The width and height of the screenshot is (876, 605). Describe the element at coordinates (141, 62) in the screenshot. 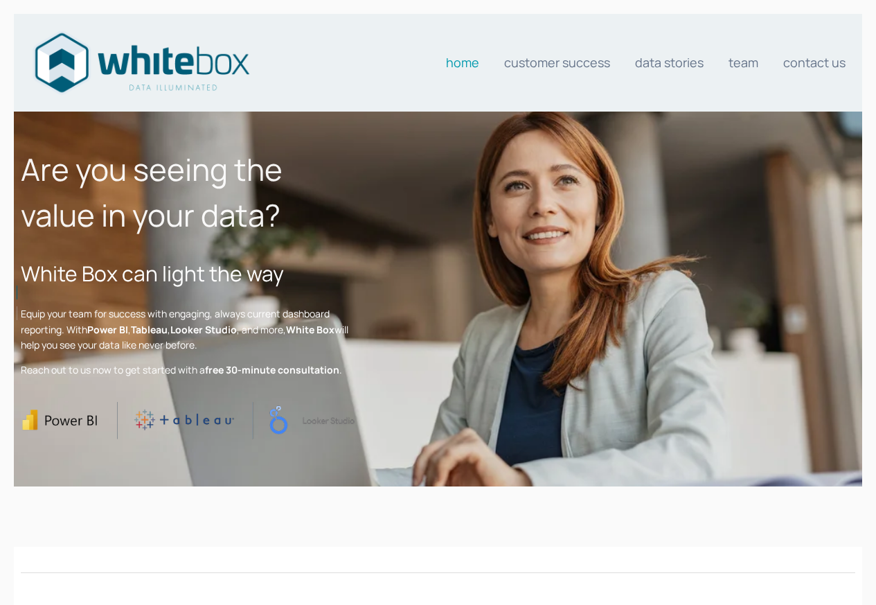

I see `img: Data consultants` at that location.